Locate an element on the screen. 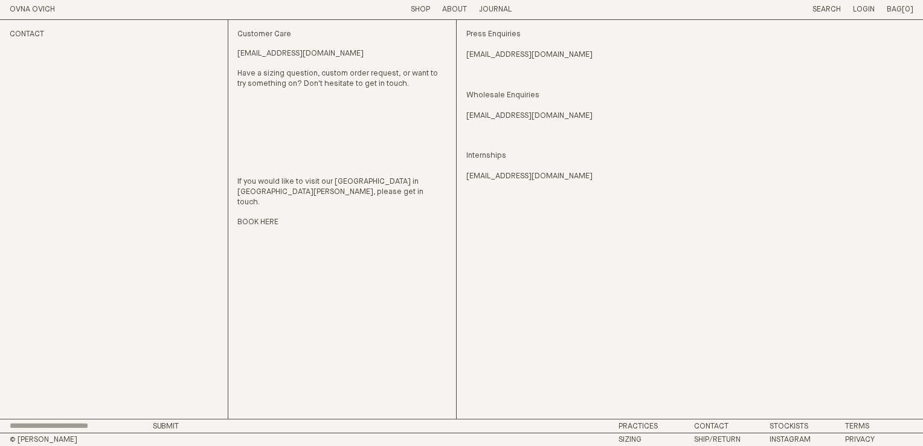 Image resolution: width=923 pixels, height=446 pixels. span: [0] is located at coordinates (907, 9).